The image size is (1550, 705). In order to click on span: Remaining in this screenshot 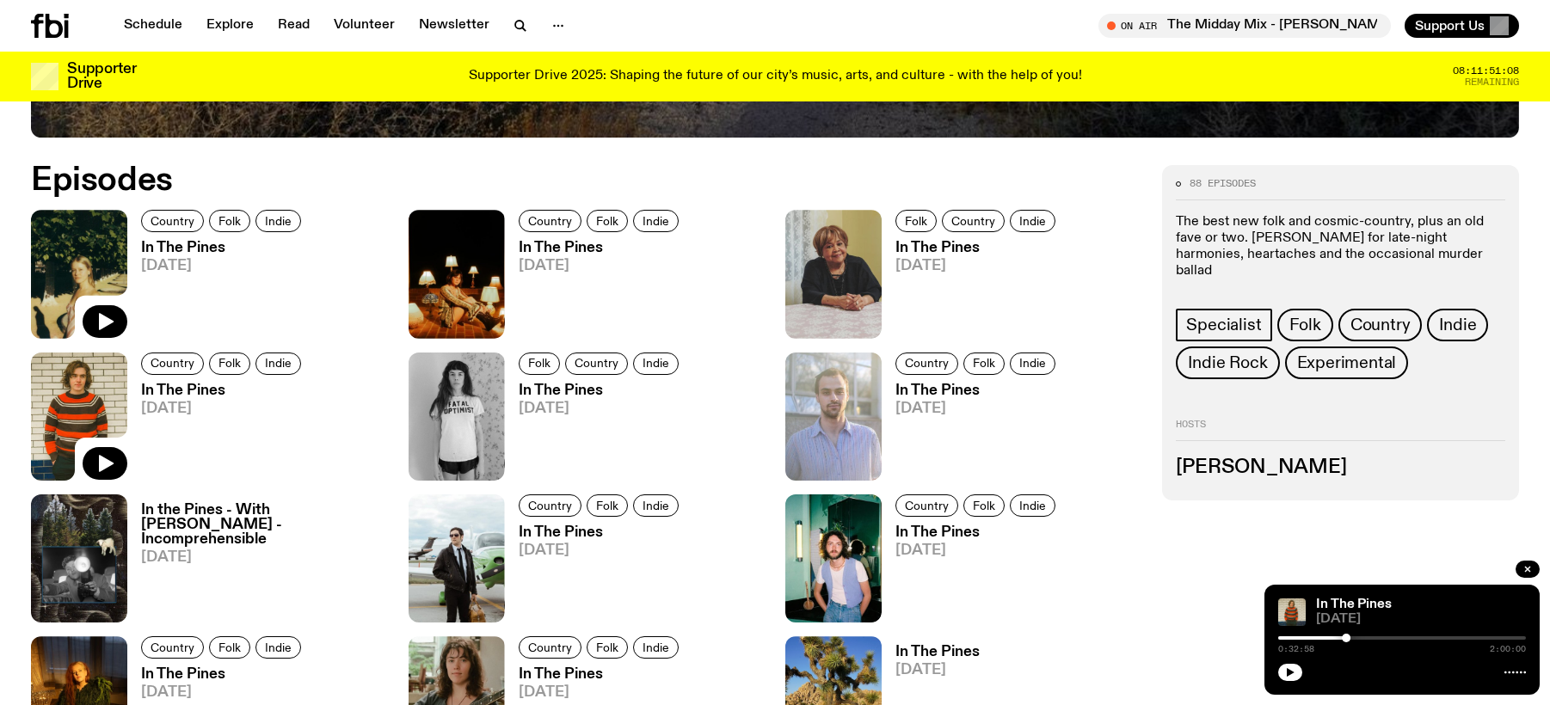, I will do `click(1491, 82)`.